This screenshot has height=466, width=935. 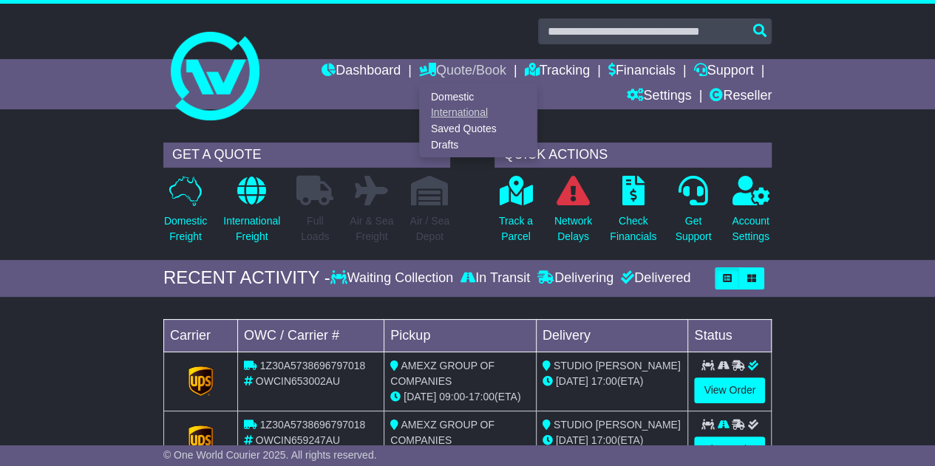 What do you see at coordinates (270, 455) in the screenshot?
I see `span: © One World Courier 2025. All rights reserved.` at bounding box center [270, 455].